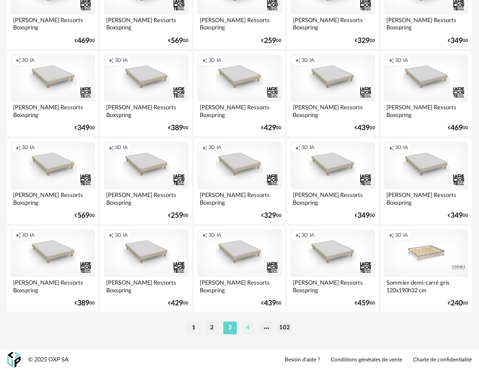 This screenshot has height=370, width=479. What do you see at coordinates (177, 41) in the screenshot?
I see `span: 569` at bounding box center [177, 41].